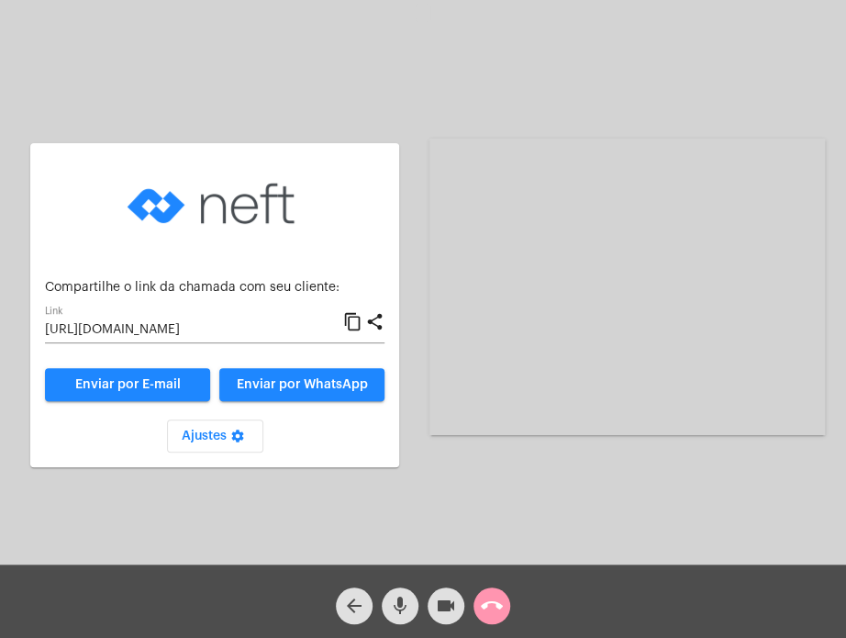 This screenshot has height=638, width=846. I want to click on a: Enviar por E-mail, so click(128, 385).